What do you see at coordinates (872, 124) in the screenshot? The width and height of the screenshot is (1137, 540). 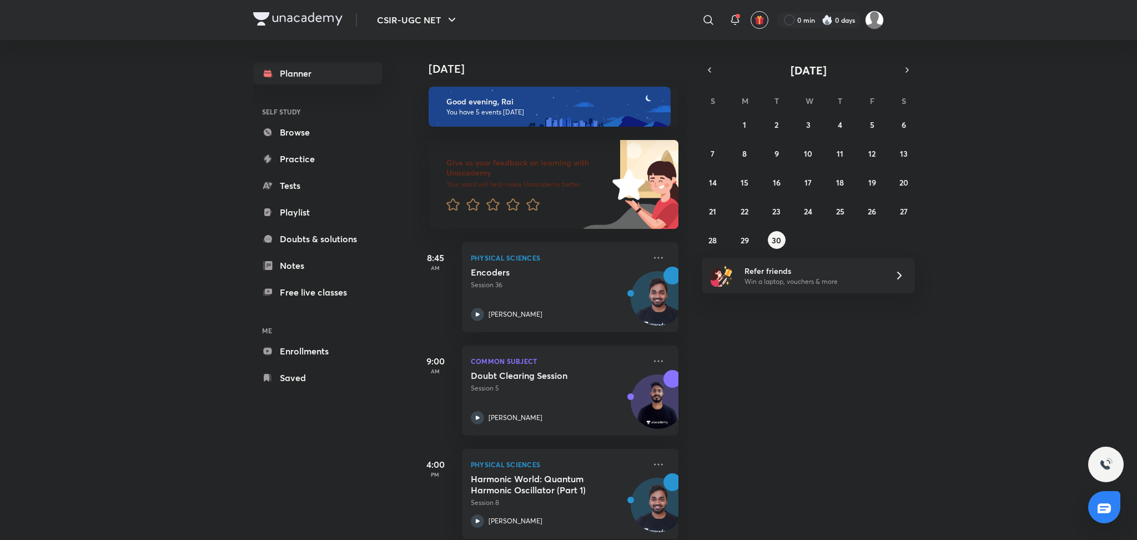 I see `abbr: September 5, 2025` at bounding box center [872, 124].